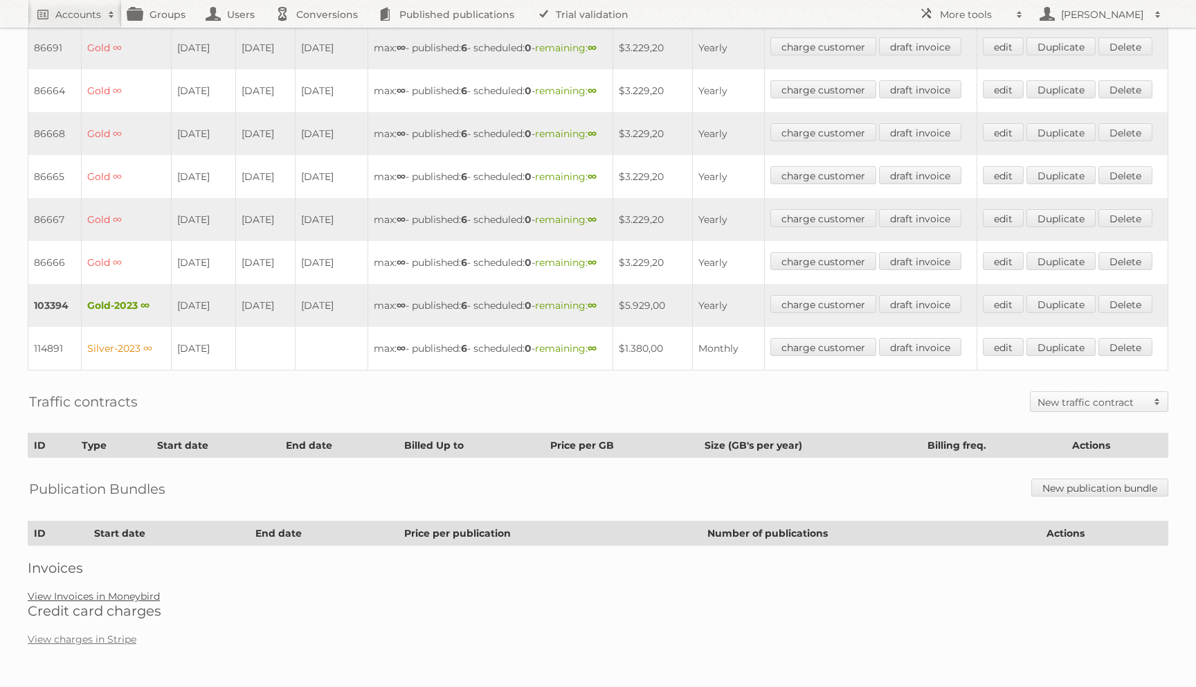  Describe the element at coordinates (55, 348) in the screenshot. I see `td: 114891` at that location.